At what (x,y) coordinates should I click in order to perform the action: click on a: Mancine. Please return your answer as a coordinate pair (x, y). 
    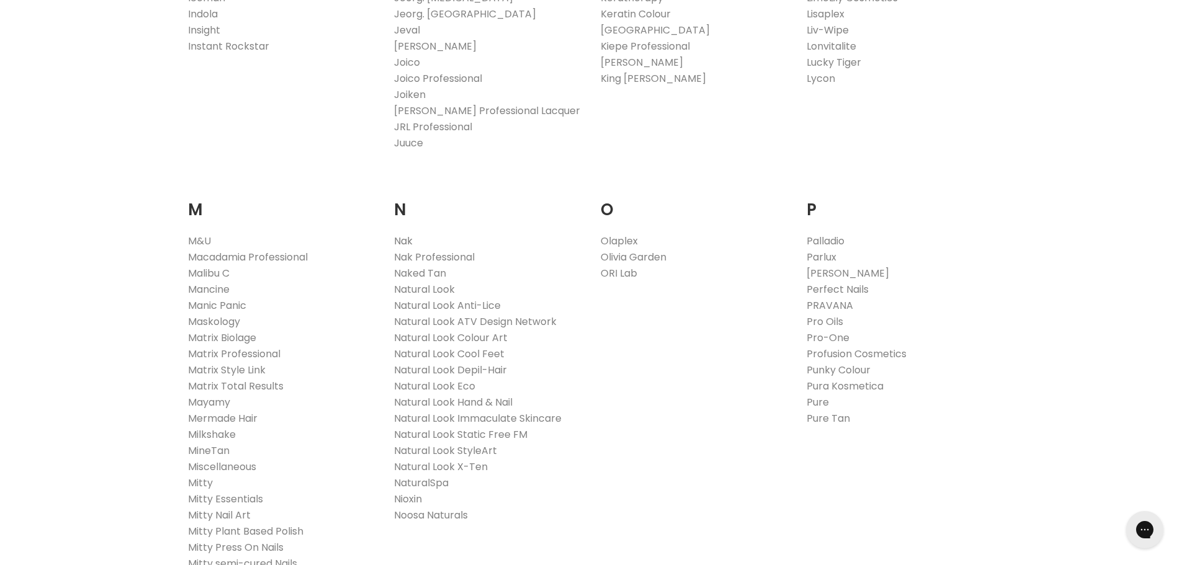
    Looking at the image, I should click on (208, 289).